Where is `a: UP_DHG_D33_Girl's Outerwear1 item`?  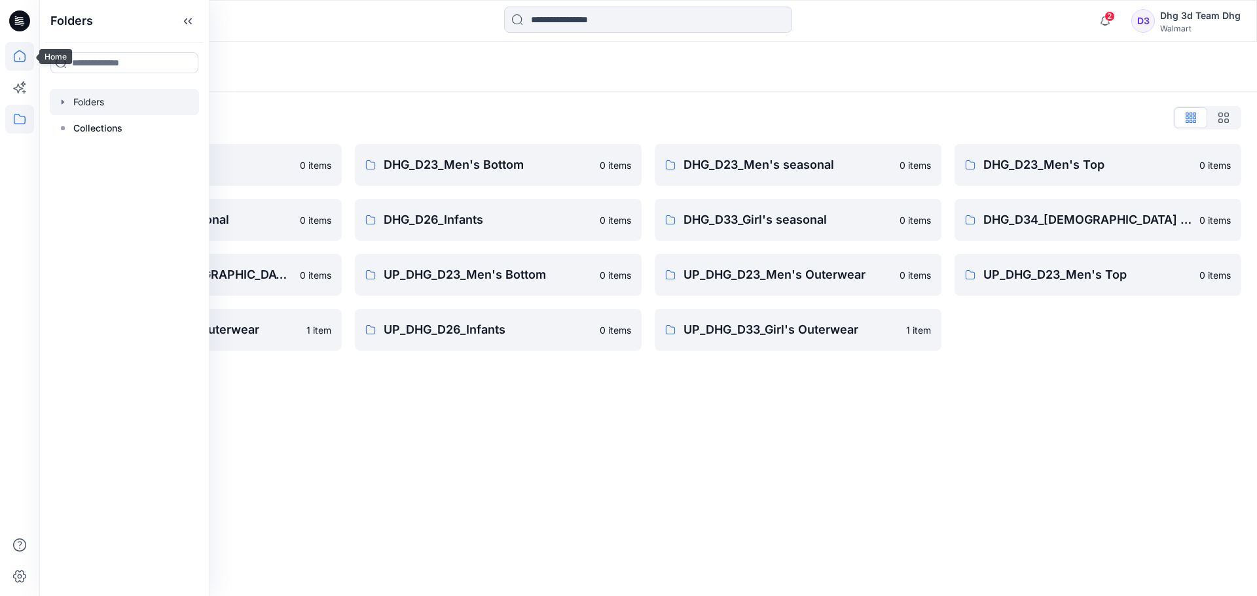
a: UP_DHG_D33_Girl's Outerwear1 item is located at coordinates (798, 330).